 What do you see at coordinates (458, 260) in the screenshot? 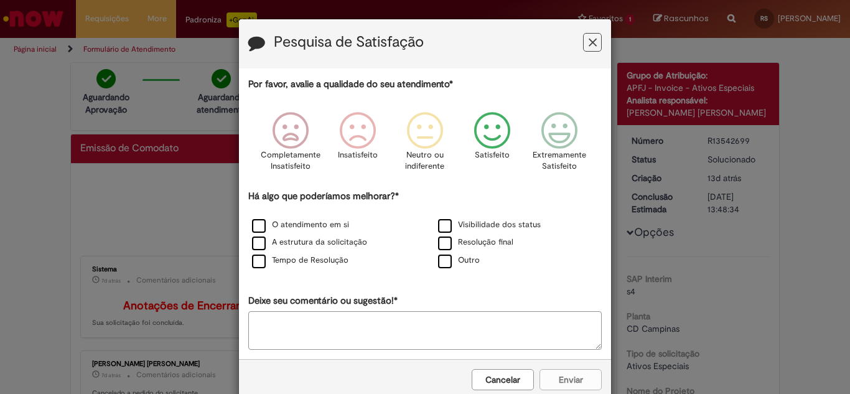
I see `label: Outro` at bounding box center [458, 260].